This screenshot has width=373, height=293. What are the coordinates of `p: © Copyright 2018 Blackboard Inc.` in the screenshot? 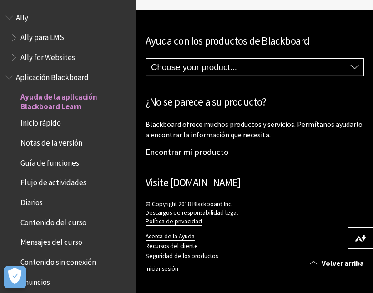 It's located at (255, 213).